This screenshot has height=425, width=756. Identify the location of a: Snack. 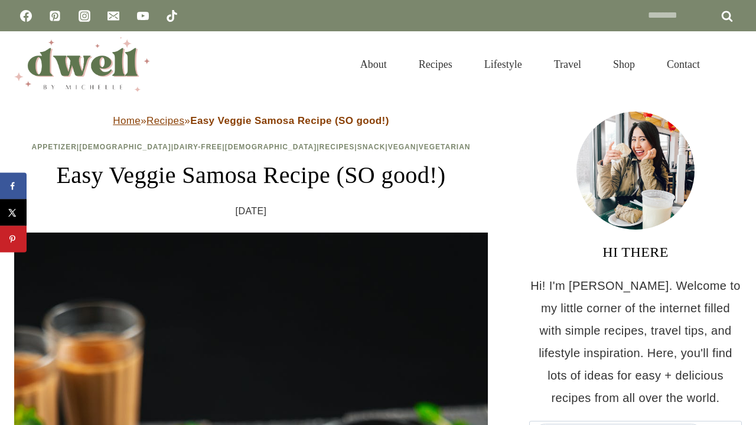
(372, 147).